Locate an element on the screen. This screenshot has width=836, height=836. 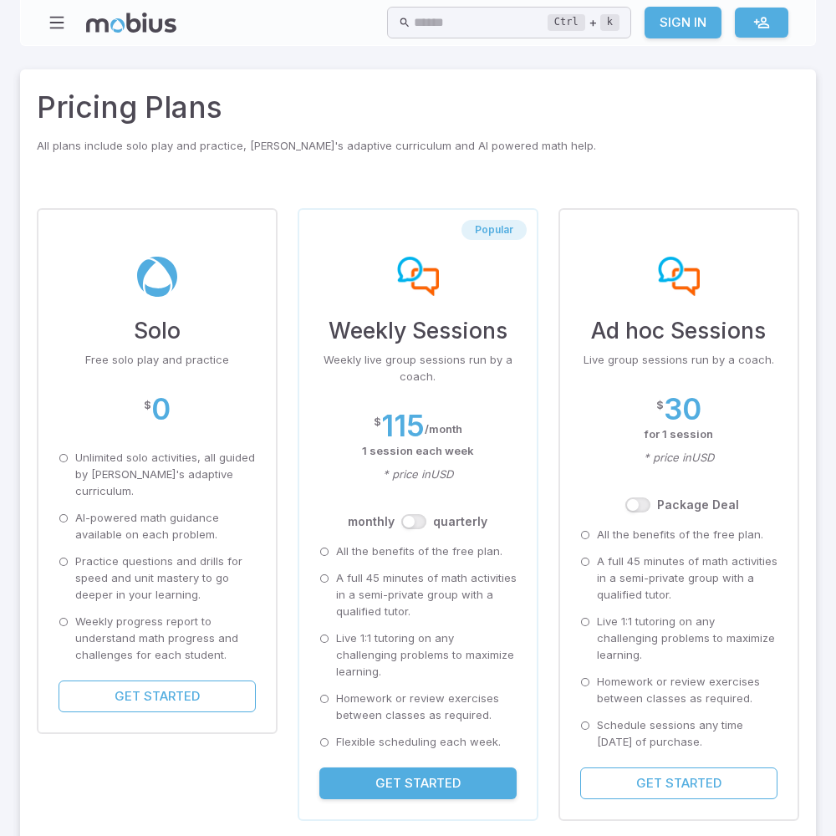
label: month ly is located at coordinates (371, 522).